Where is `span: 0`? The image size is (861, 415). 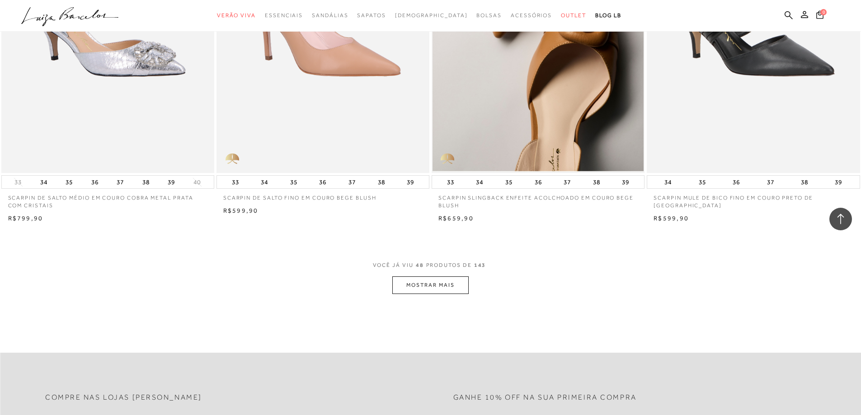 span: 0 is located at coordinates (823, 12).